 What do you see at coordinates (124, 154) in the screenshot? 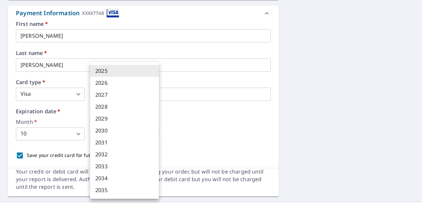
I see `li: 2032` at bounding box center [124, 154].